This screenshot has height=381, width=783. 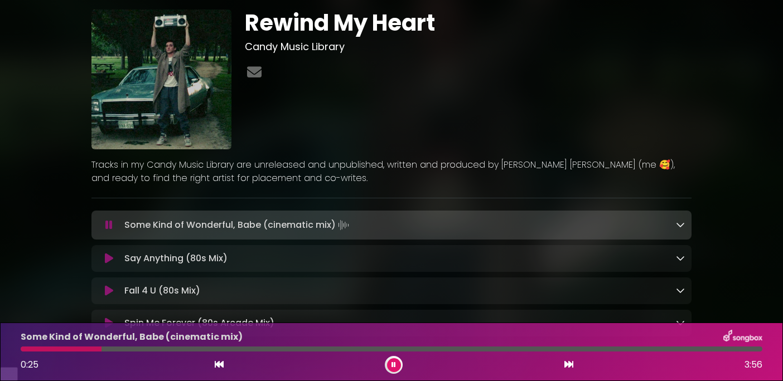 I want to click on p: Tracks in my Candy Music Library are unreleased and unpublished, written and produced by [PERSON_..., so click(x=392, y=172).